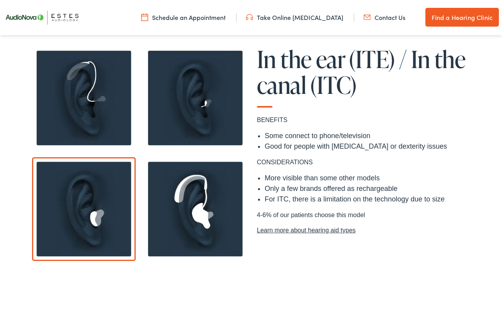 The width and height of the screenshot is (502, 311). I want to click on li: Only a few brands offered as rechargeable, so click(366, 188).